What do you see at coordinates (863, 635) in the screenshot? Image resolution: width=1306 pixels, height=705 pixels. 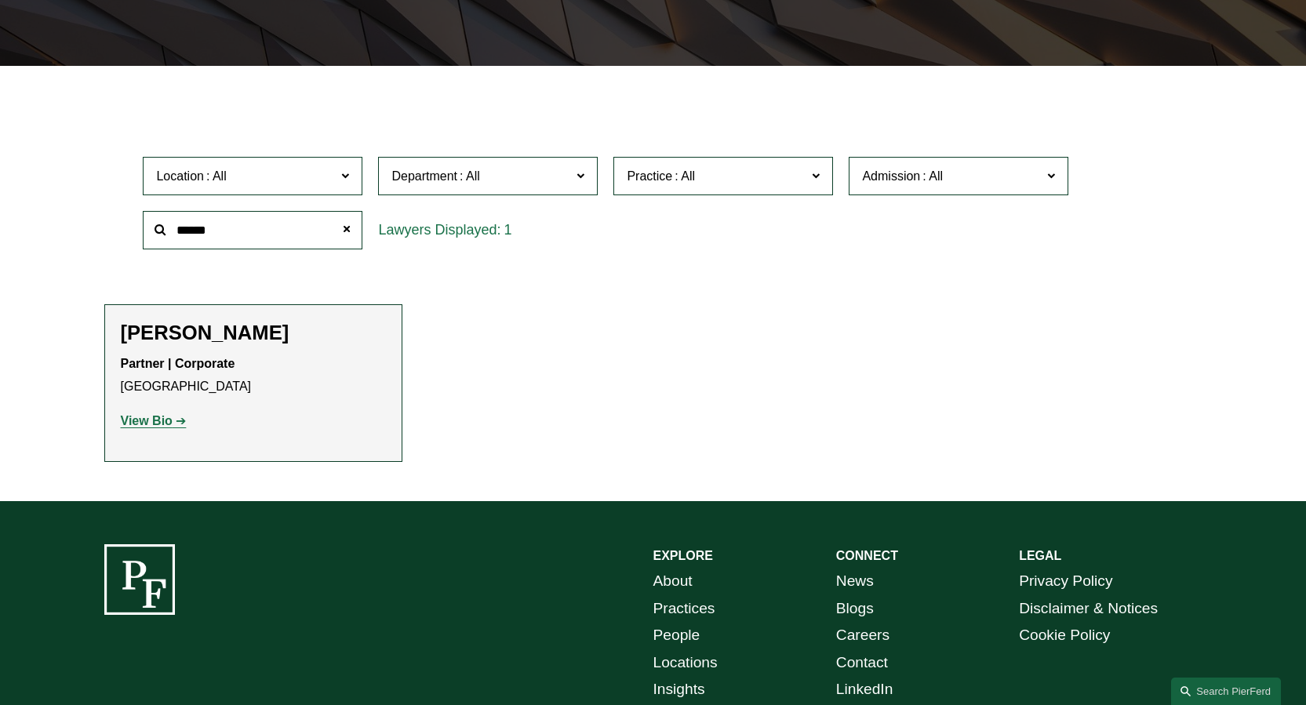 I see `a: Careers` at bounding box center [863, 635].